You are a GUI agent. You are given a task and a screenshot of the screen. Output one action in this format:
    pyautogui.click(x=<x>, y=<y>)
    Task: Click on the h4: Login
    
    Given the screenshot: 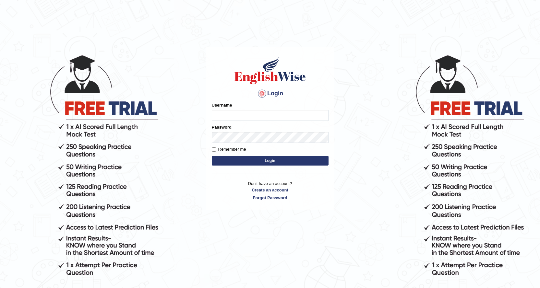 What is the action you would take?
    pyautogui.click(x=270, y=94)
    